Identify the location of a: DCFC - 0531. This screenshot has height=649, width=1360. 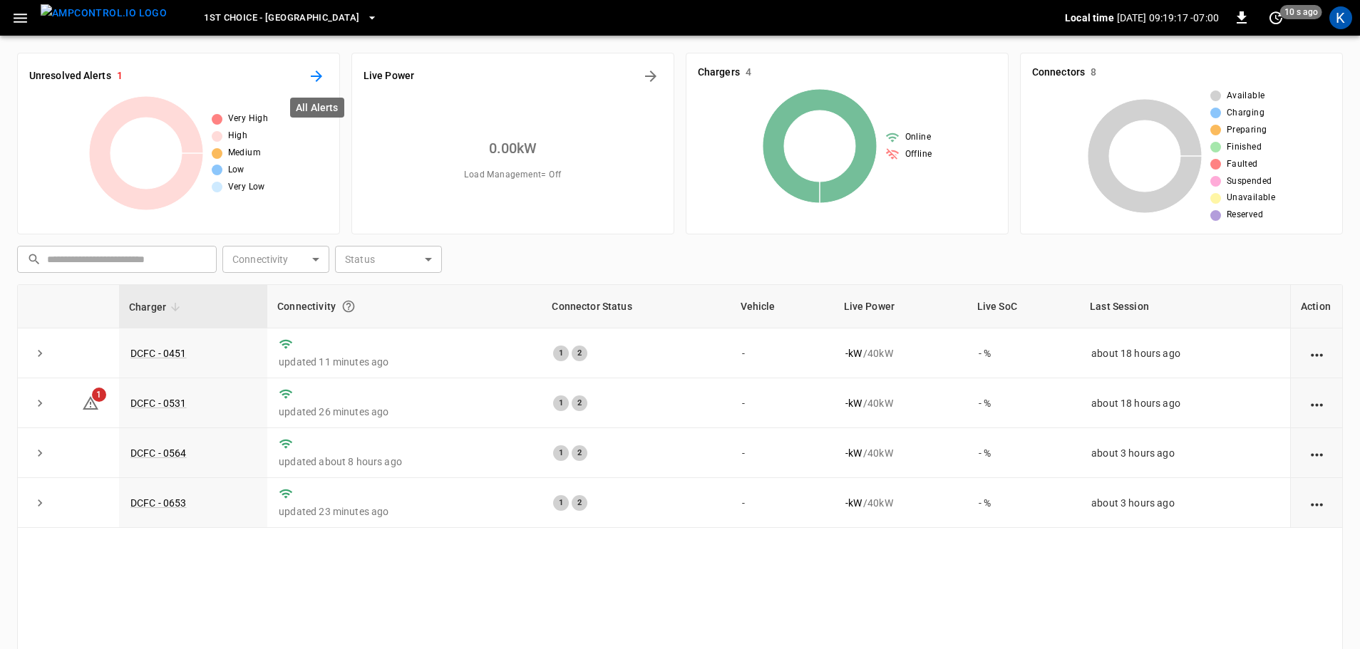
(158, 403).